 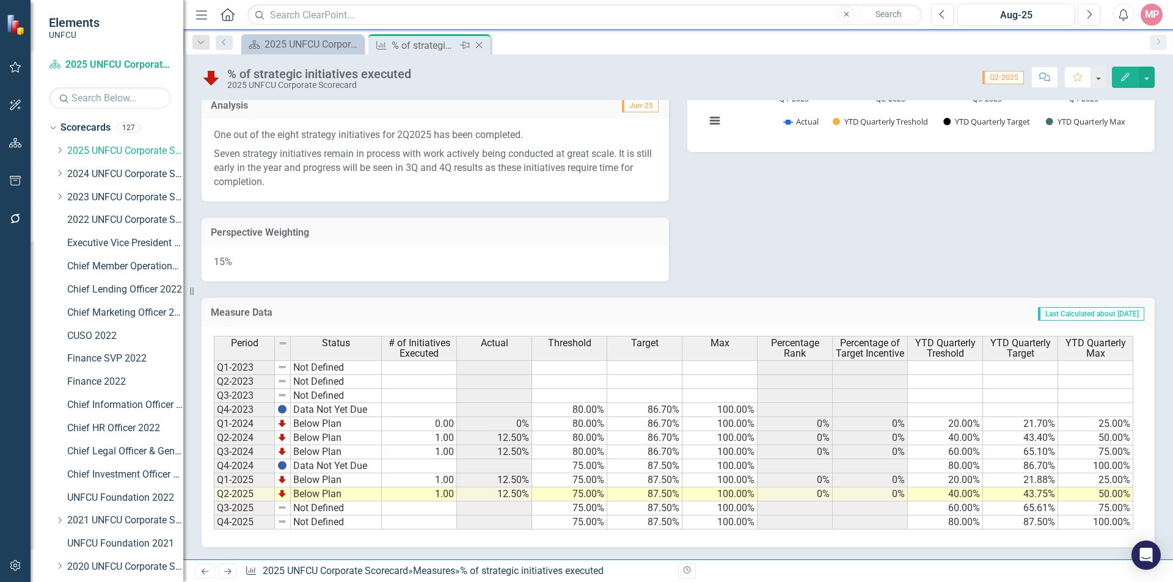 I want to click on img: BgCOk07PiH71IgAAAABJRU5ErkJggg==, so click(x=282, y=409).